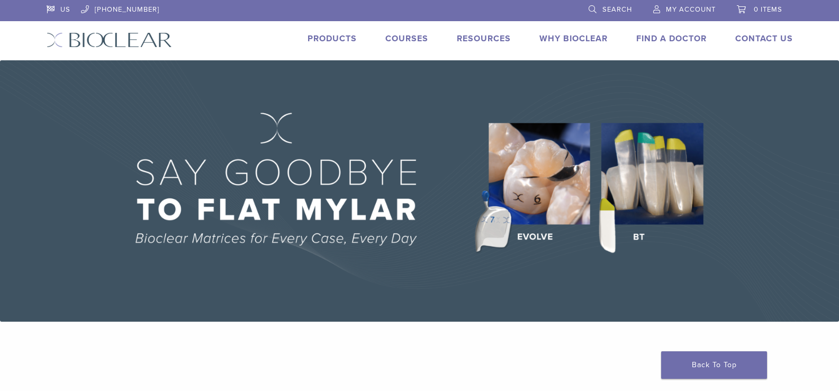 The image size is (839, 391). I want to click on span: My Account, so click(691, 10).